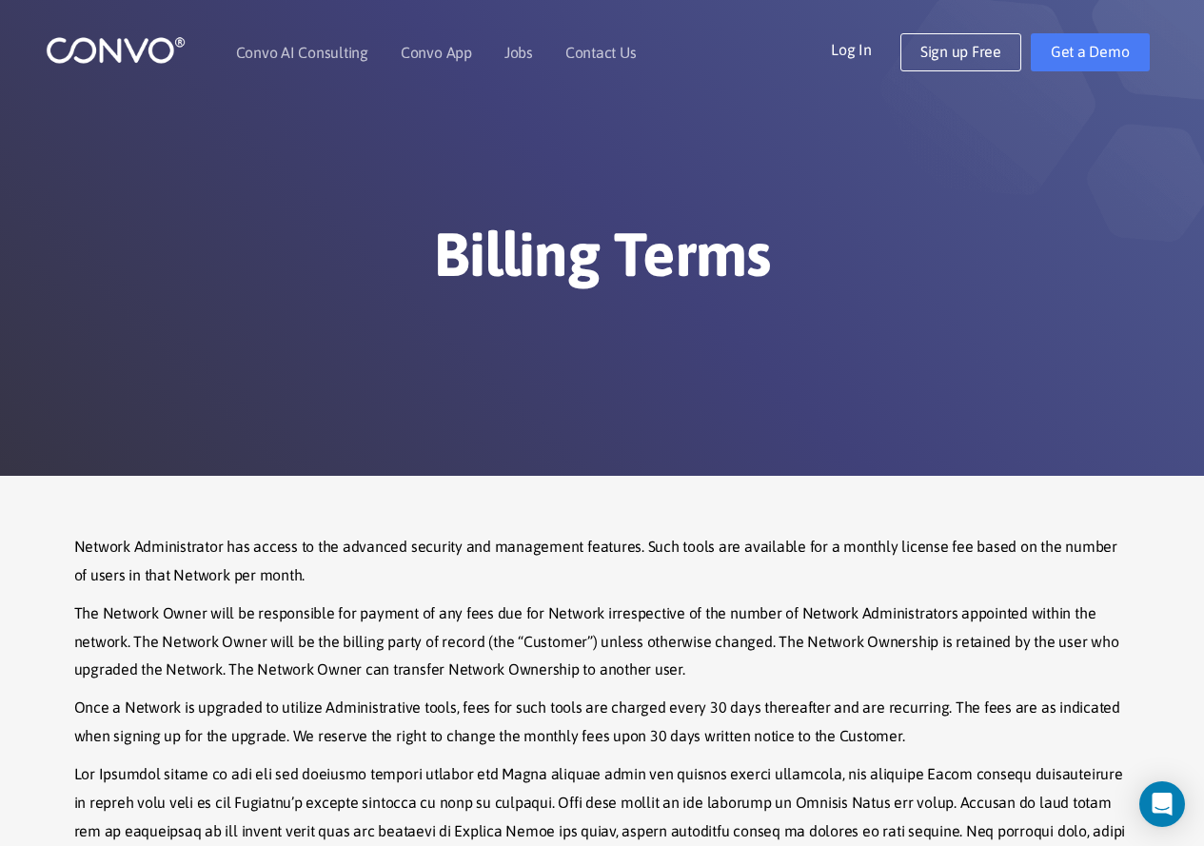 Image resolution: width=1204 pixels, height=846 pixels. I want to click on a: Sign up Free, so click(961, 52).